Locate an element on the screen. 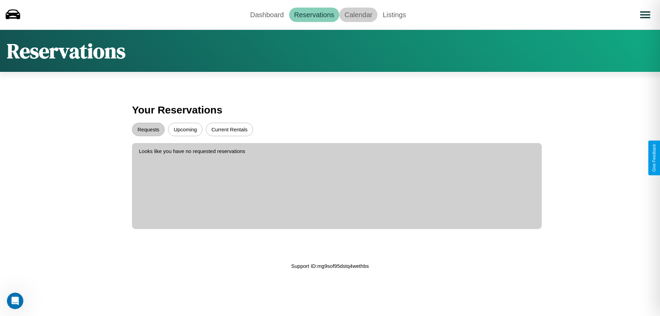  button: Requests is located at coordinates (148, 129).